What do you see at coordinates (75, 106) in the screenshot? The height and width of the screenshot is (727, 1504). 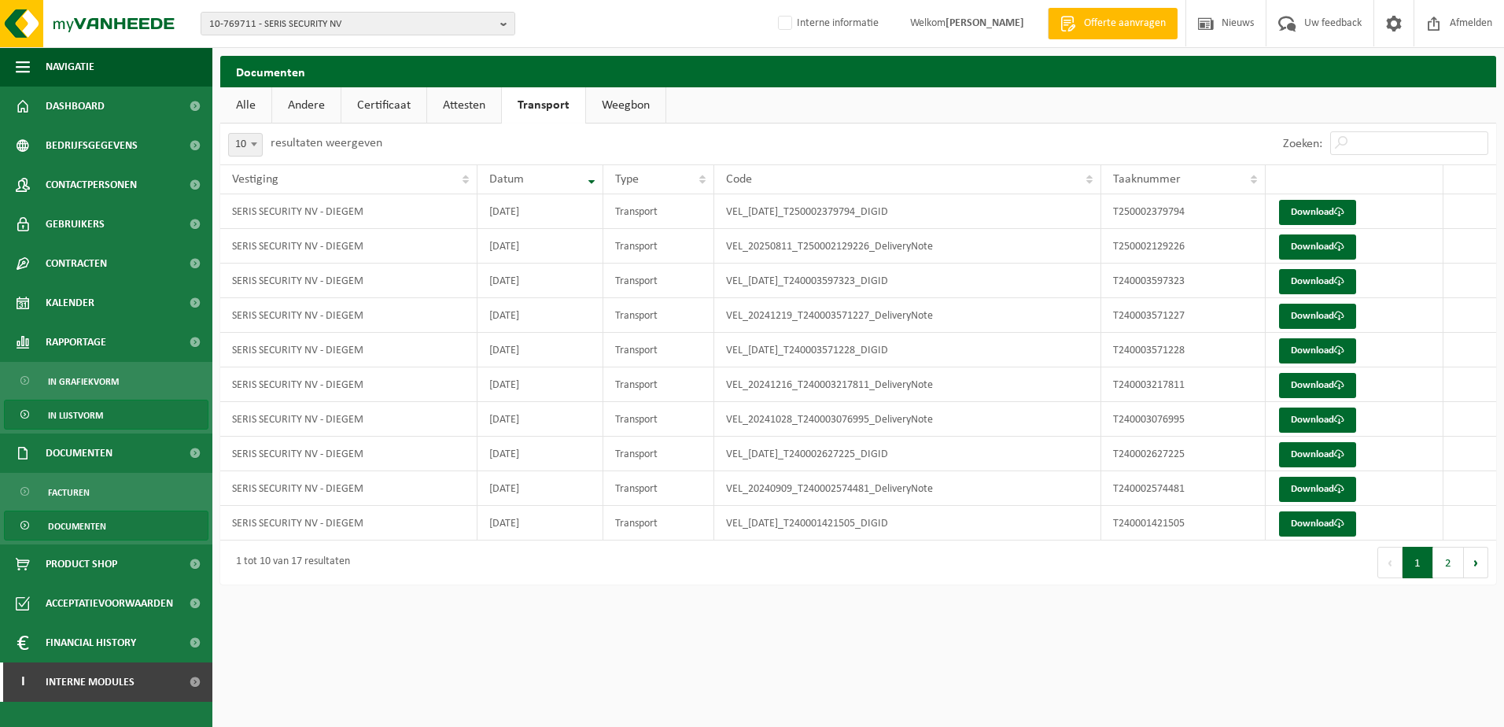 I see `span: Dashboard` at bounding box center [75, 106].